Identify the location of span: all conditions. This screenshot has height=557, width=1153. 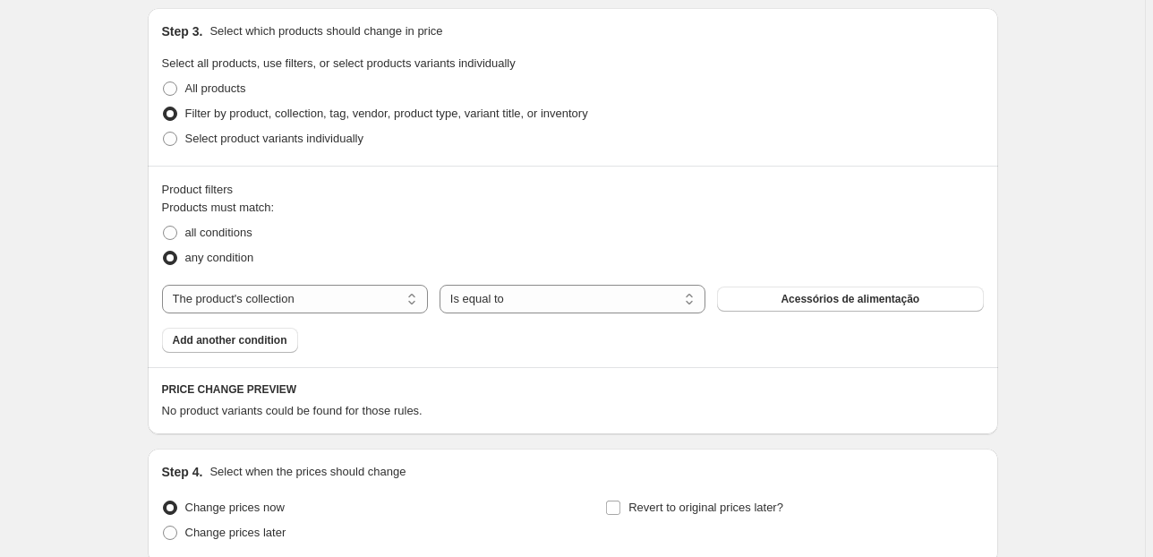
(218, 232).